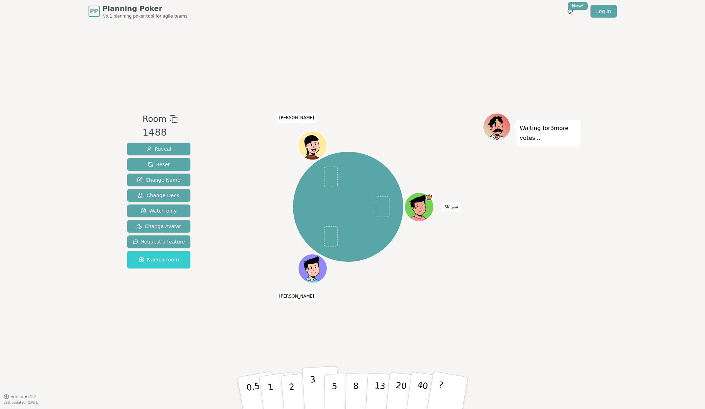  Describe the element at coordinates (159, 242) in the screenshot. I see `button: Request a feature` at that location.